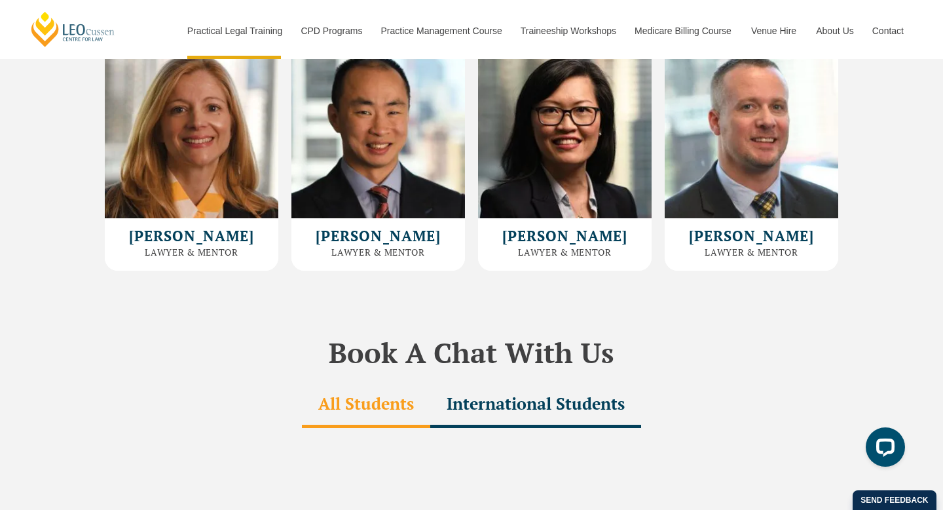  What do you see at coordinates (835, 31) in the screenshot?
I see `a: About Us` at bounding box center [835, 31].